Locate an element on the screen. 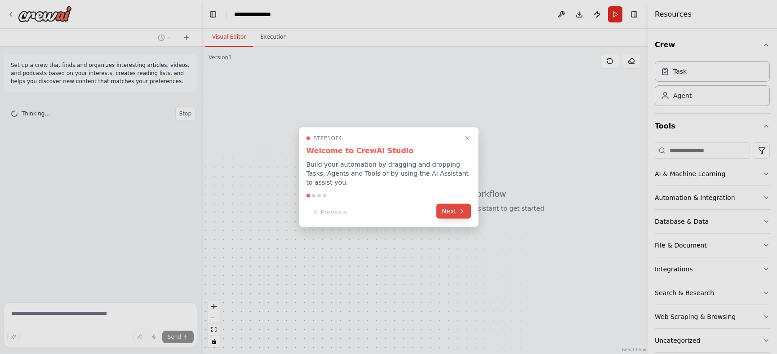  h3: Welcome to CrewAI Studio is located at coordinates (389, 151).